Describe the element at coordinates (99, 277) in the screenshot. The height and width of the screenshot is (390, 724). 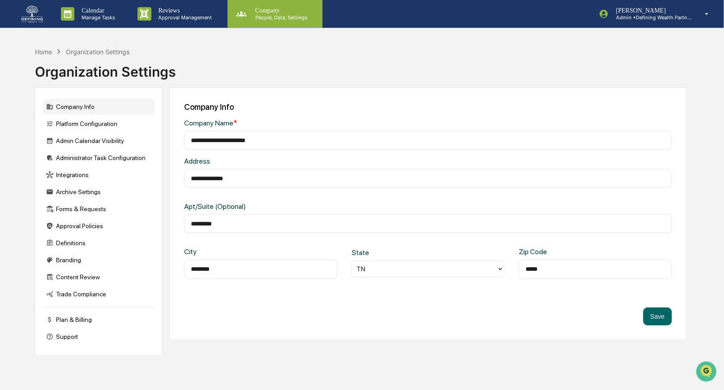
I see `div: Content Review` at that location.